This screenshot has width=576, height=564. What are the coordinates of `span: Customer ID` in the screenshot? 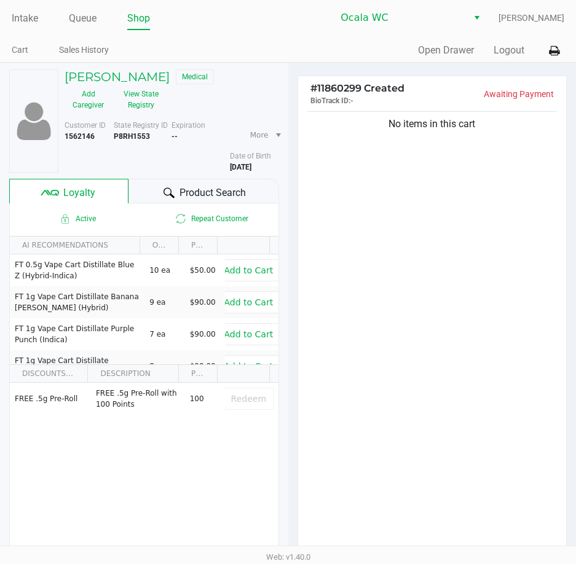 It's located at (85, 125).